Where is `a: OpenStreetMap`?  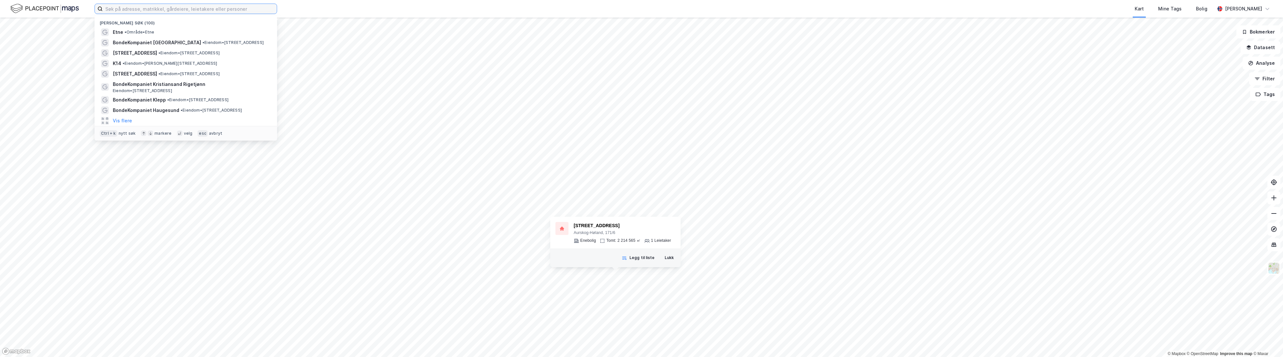
a: OpenStreetMap is located at coordinates (1202, 354).